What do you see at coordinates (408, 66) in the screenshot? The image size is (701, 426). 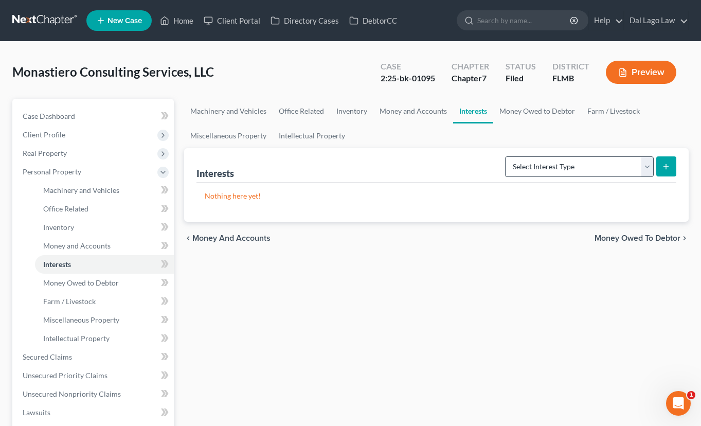 I see `div: Case` at bounding box center [408, 66].